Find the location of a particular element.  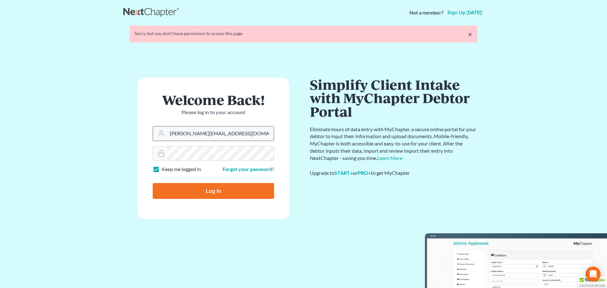

input: Email Address is located at coordinates (220, 133).